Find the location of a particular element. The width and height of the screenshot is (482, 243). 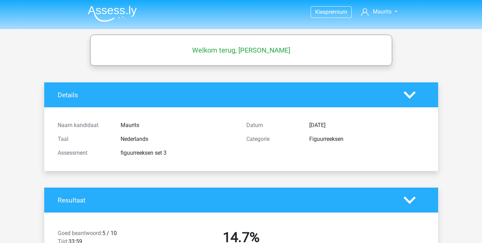

div: Naam kandidaat is located at coordinates (84, 125).